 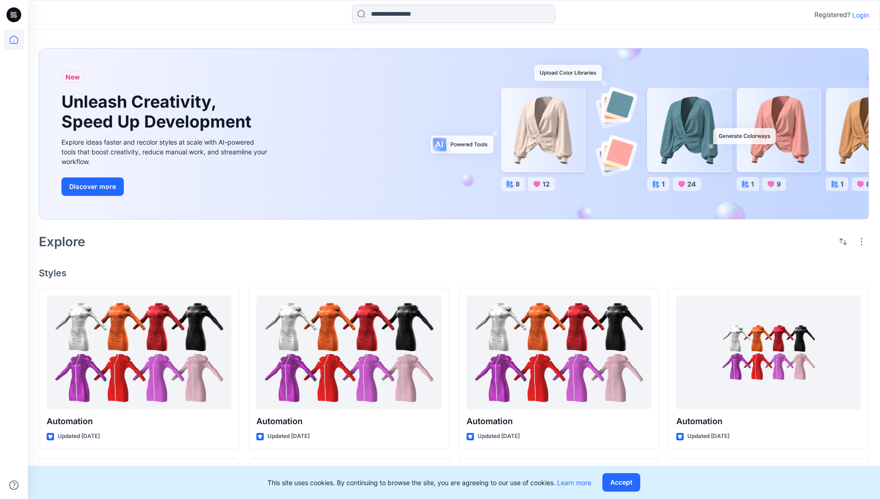 What do you see at coordinates (165, 151) in the screenshot?
I see `div: Explore ideas faster and recolor styles at scale with AI-powered tools that boost creativity, red...` at bounding box center [165, 151].